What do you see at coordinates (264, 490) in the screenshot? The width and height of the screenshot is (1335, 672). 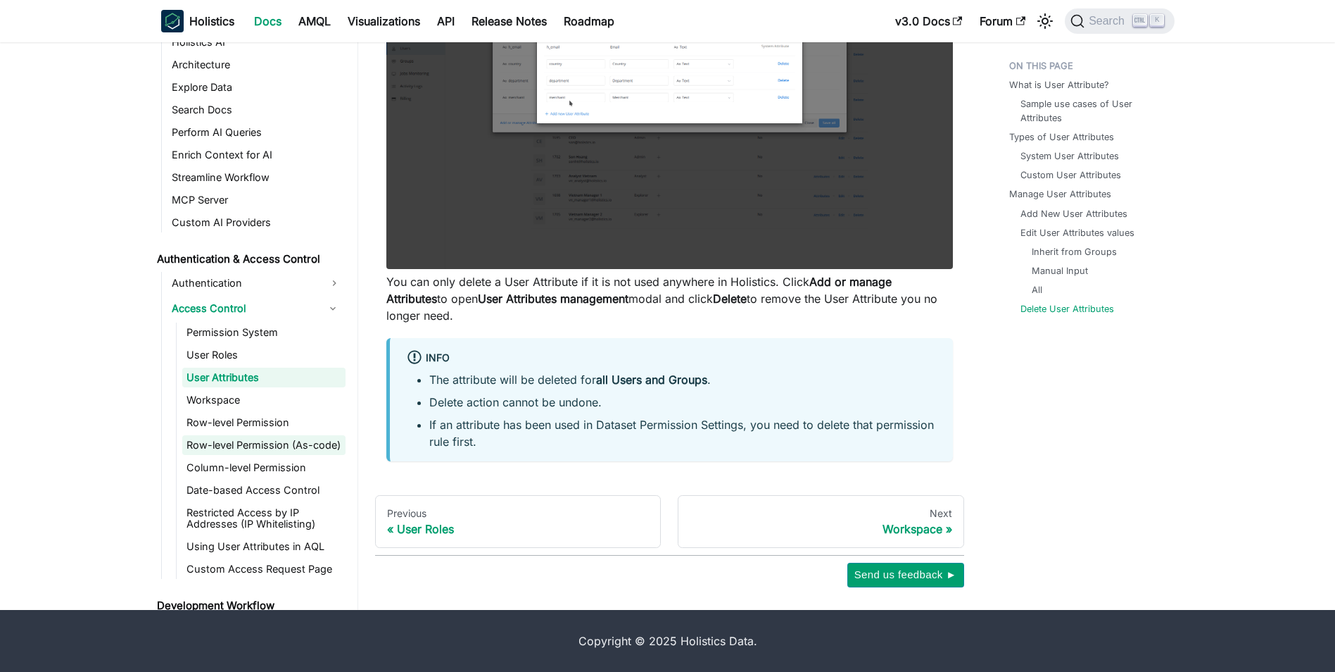 I see `a: Date-based Access Control` at bounding box center [264, 490].